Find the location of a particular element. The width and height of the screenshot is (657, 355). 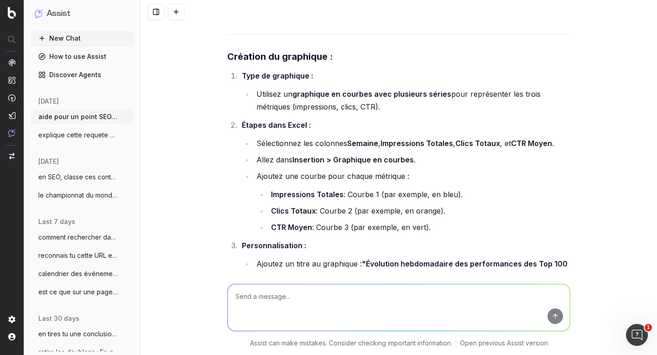

li: Ajoutez un titre au graphique : . is located at coordinates (412, 270).